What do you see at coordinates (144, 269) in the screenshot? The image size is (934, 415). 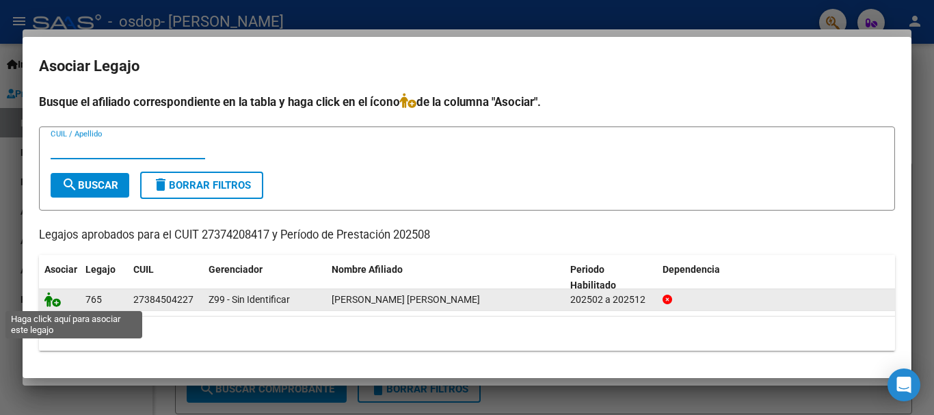 I see `span: CUIL` at bounding box center [144, 269].